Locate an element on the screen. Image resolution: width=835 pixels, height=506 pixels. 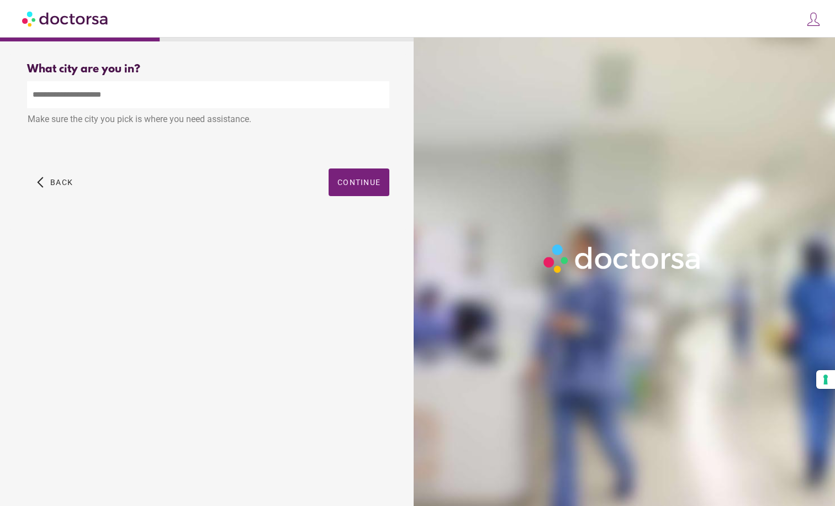
img: icons8-customer-100.png is located at coordinates (813, 19).